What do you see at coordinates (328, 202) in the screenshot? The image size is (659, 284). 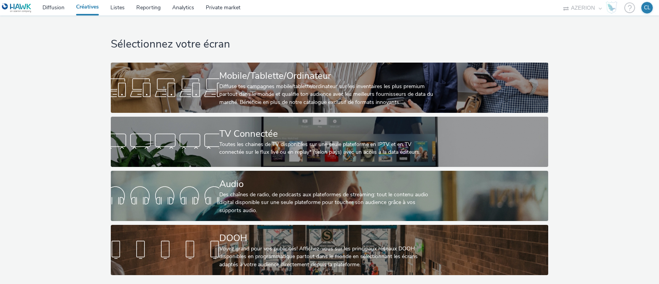 I see `div: Des chaînes de radio, de podcasts aux plateformes de streaming: tout le contenu audio digital dis...` at bounding box center [328, 202].